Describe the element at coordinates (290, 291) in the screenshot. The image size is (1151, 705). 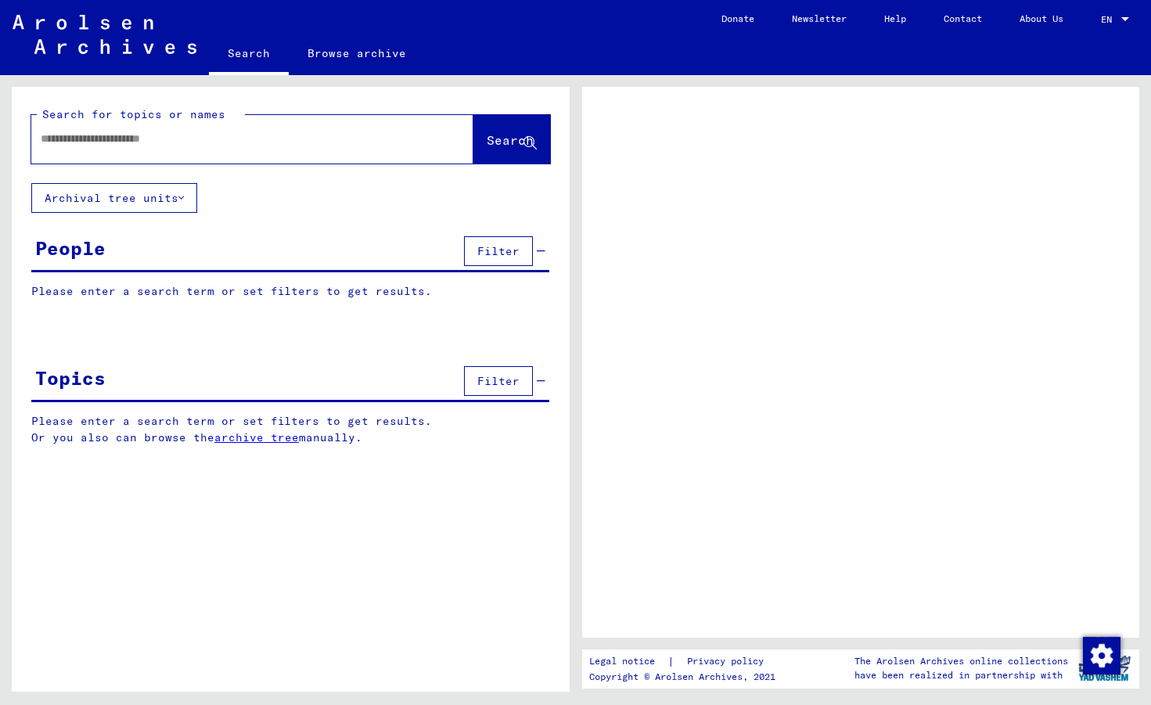
I see `p: Please enter a search term or set filters to get results.` at that location.